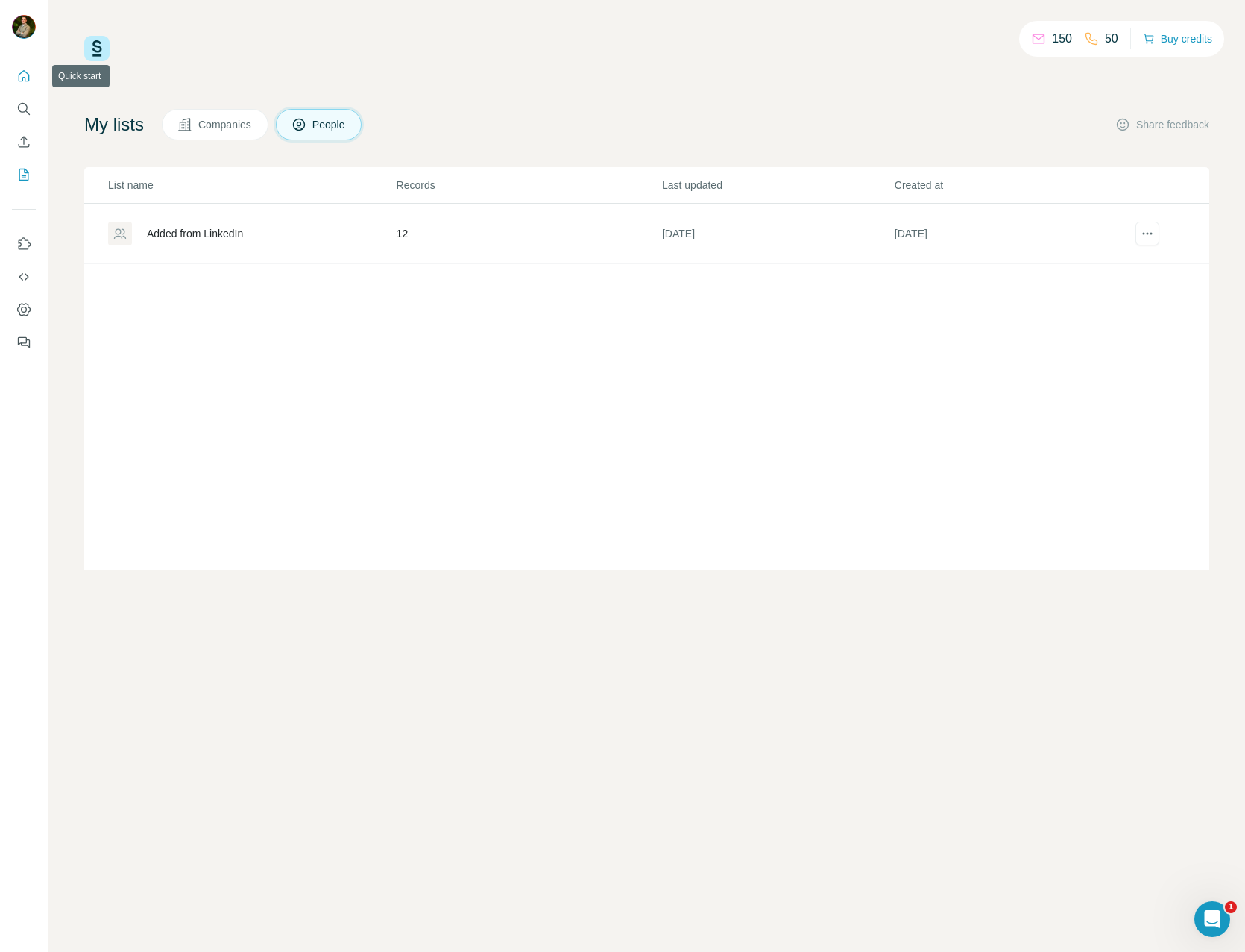 The image size is (1245, 952). I want to click on p: Records, so click(528, 185).